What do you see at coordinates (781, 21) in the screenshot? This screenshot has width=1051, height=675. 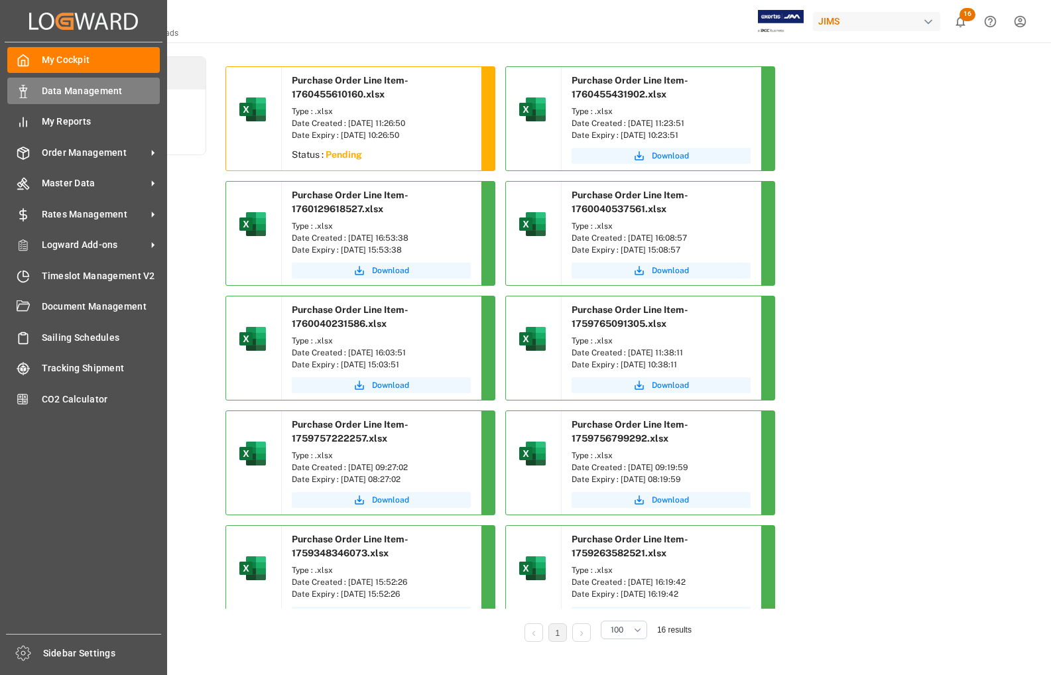 I see `img: Exertis%20JAM%20-%20Email%20Logo.jpg_1722504956.jpg` at bounding box center [781, 21].